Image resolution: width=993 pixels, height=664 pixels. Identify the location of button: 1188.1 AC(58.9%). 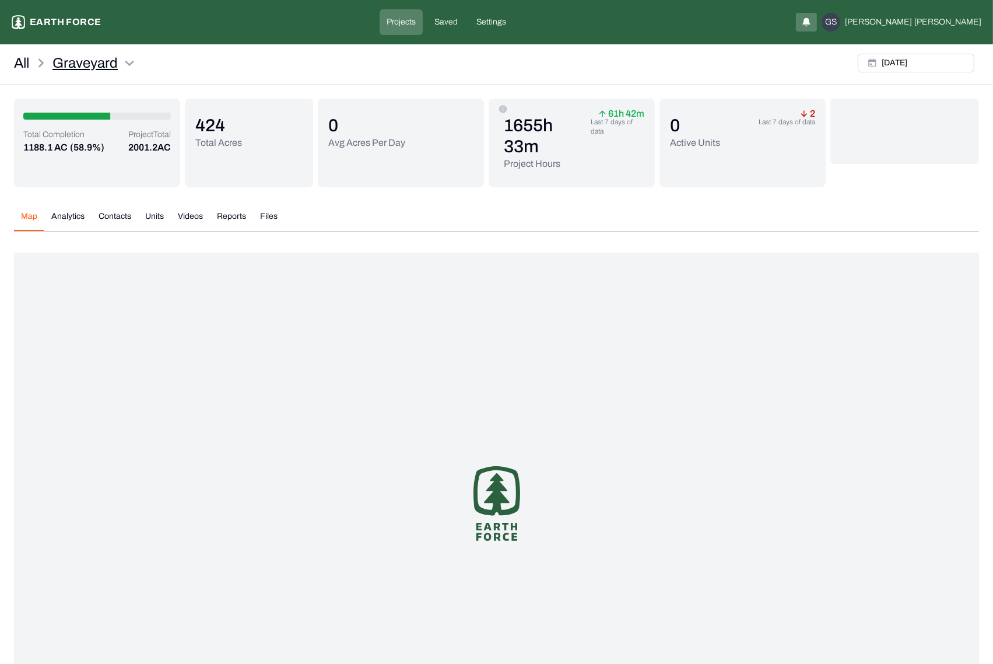
(64, 148).